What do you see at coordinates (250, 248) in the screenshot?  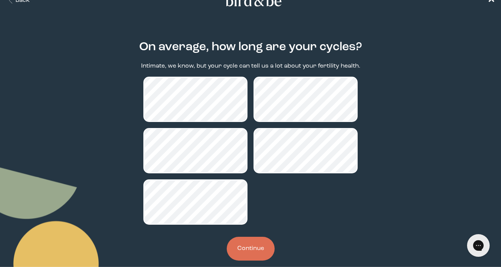 I see `button: Continue` at bounding box center [250, 248].